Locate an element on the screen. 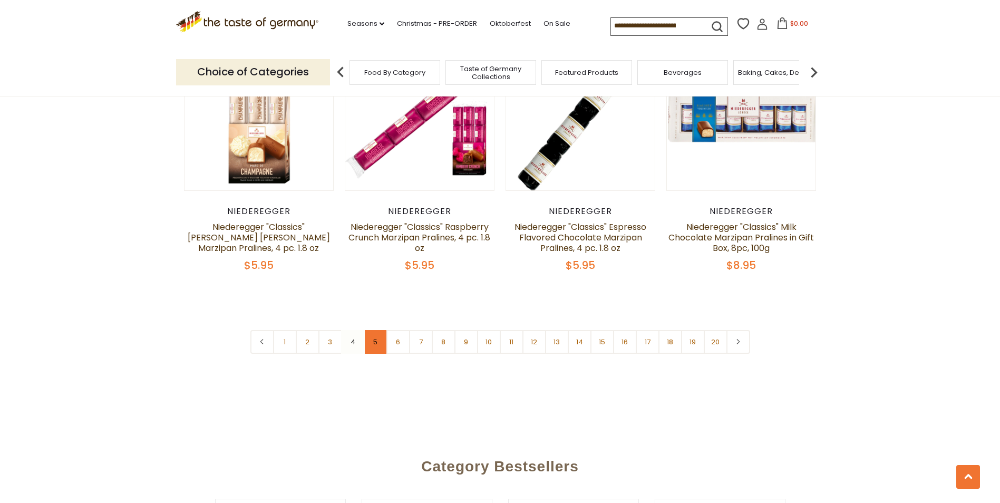 This screenshot has width=1000, height=503. a: 11 is located at coordinates (511, 341).